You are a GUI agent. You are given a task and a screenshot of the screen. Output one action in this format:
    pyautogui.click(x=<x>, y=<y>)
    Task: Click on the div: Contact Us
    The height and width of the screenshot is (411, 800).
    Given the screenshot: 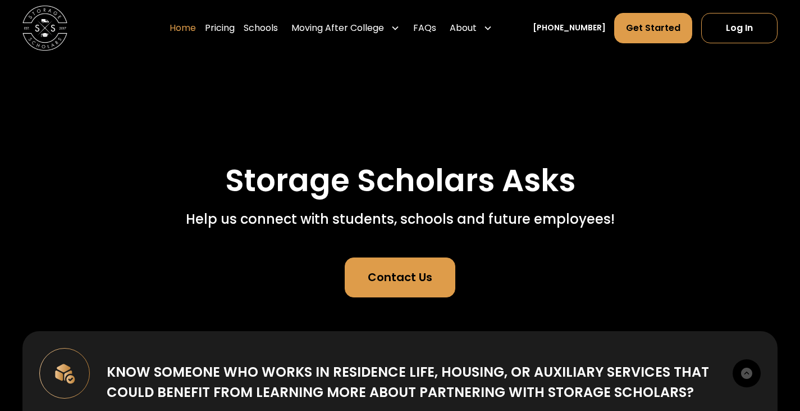 What is the action you would take?
    pyautogui.click(x=400, y=277)
    